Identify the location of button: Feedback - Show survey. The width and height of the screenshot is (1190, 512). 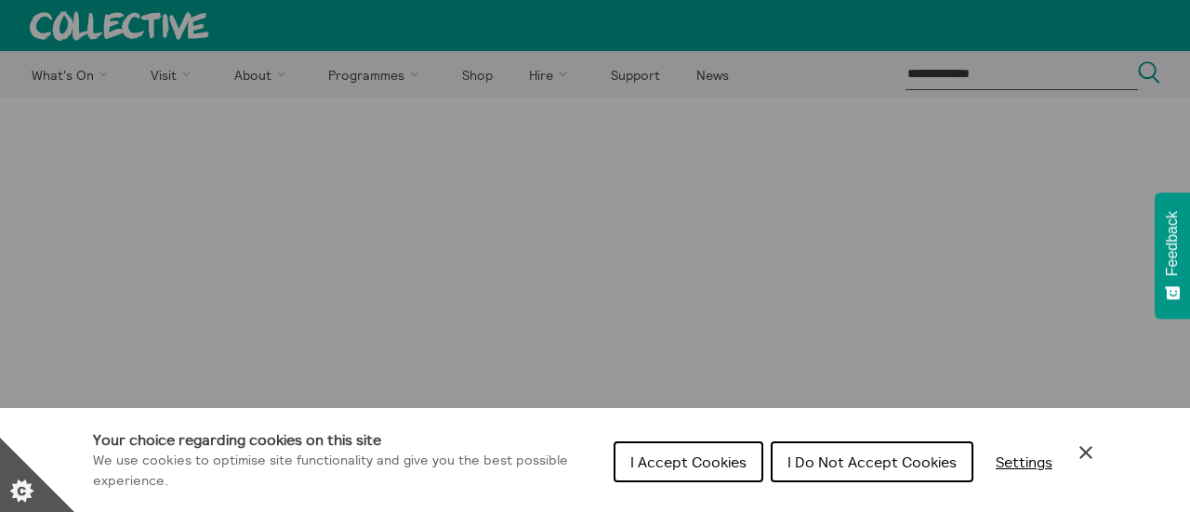
(1173, 256).